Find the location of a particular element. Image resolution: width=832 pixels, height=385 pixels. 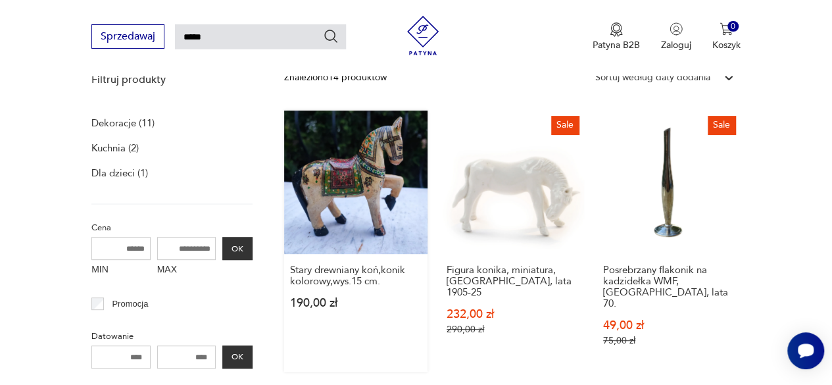

p: Patyna B2B is located at coordinates (617, 45).